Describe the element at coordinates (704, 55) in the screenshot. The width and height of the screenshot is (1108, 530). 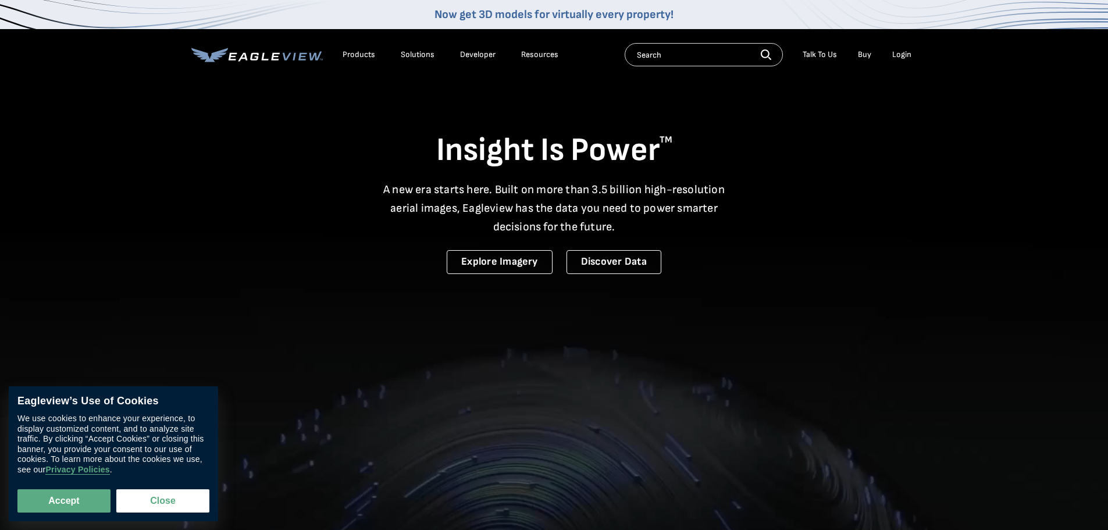
I see `input: Search` at that location.